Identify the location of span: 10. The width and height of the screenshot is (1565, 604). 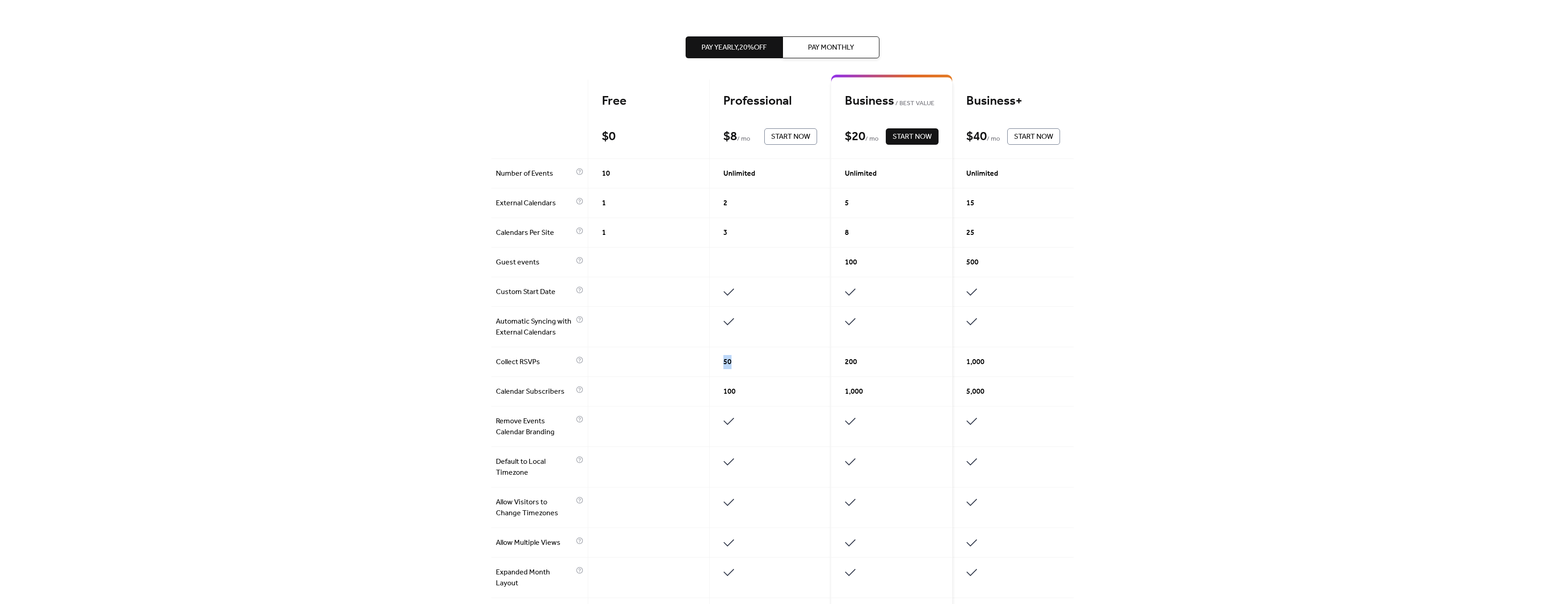
(606, 174).